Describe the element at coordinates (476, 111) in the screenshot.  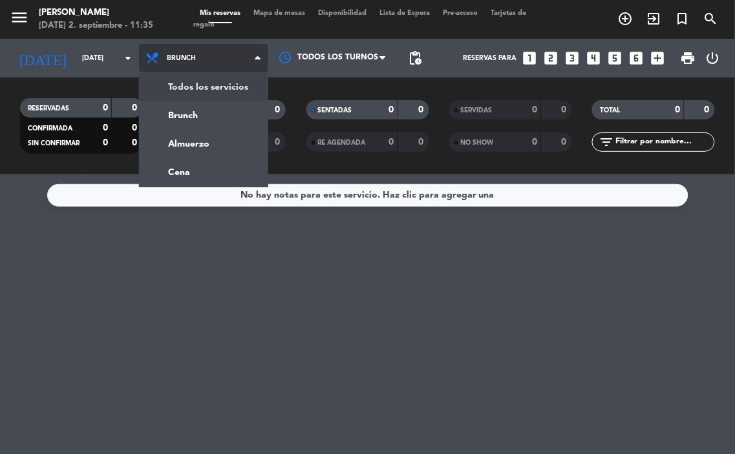
I see `span: SERVIDAS` at that location.